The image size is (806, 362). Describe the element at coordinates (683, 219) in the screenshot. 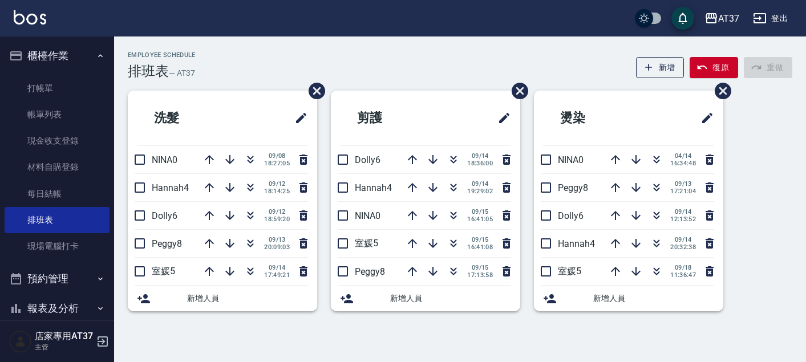

I see `span: 12:13:52` at that location.